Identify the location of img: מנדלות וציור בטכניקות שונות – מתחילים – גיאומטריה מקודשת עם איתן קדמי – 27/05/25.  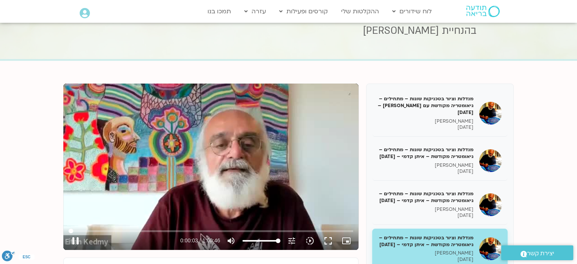
(490, 113).